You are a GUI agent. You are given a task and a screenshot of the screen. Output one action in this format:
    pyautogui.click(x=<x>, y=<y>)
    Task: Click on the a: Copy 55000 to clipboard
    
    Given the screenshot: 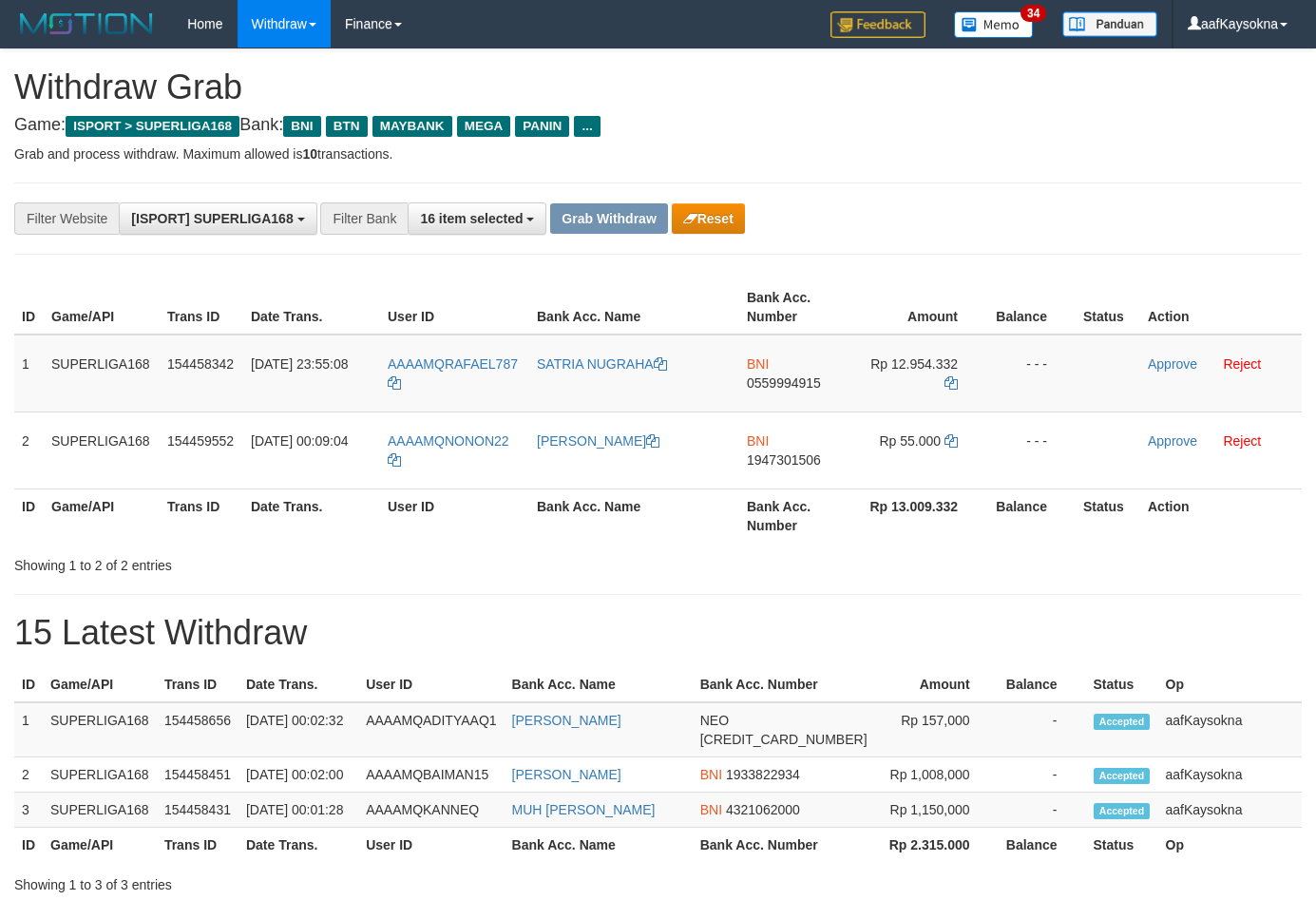 What is the action you would take?
    pyautogui.click(x=951, y=441)
    